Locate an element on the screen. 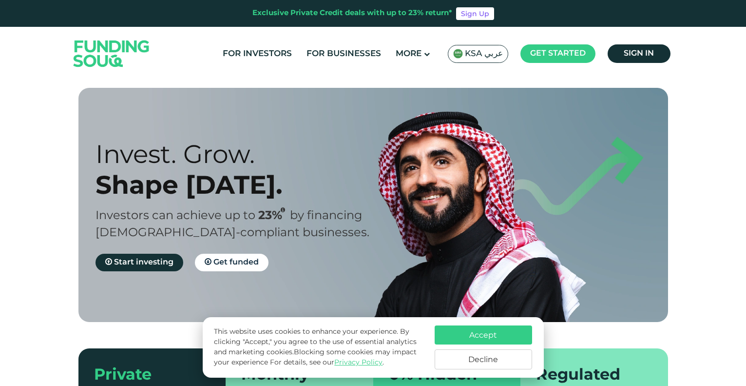  p: This website uses cookies to enhance your experience. By clicking "Accept," you agree to the use ... is located at coordinates (319, 347).